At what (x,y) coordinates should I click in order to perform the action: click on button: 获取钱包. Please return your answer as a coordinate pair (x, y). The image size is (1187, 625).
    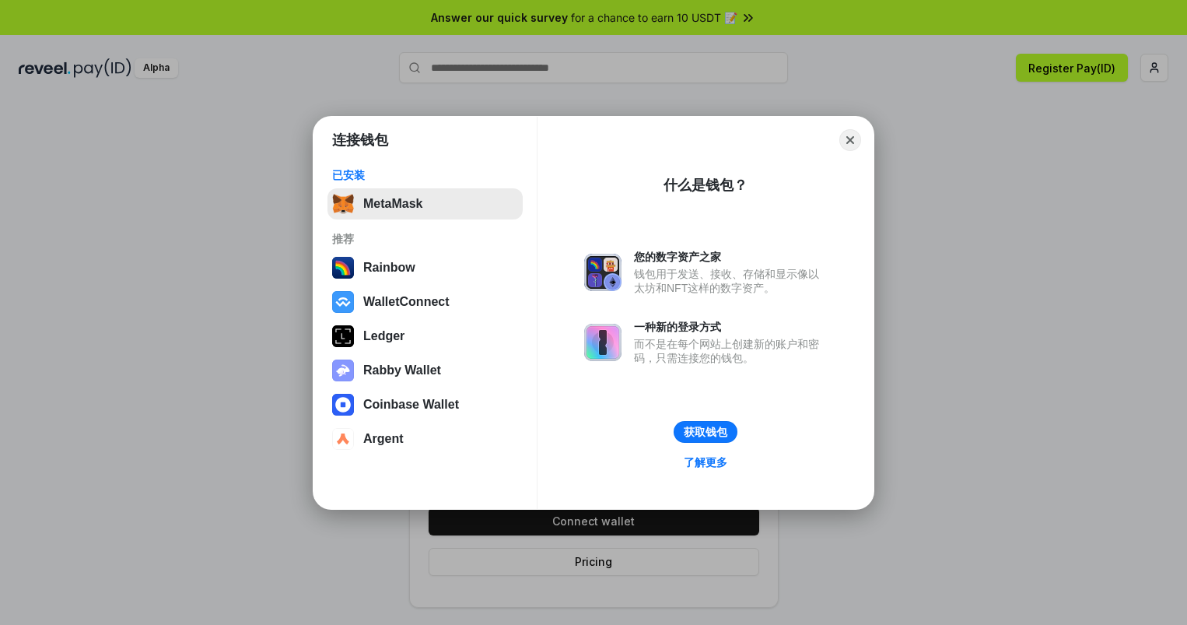
    Looking at the image, I should click on (706, 432).